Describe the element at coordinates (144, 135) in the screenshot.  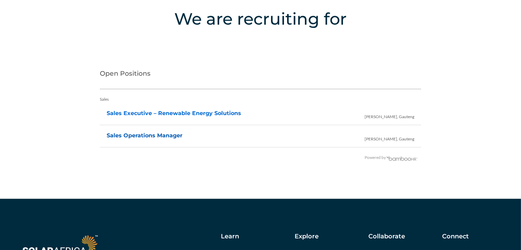
I see `a: Sales Operations Manager` at that location.